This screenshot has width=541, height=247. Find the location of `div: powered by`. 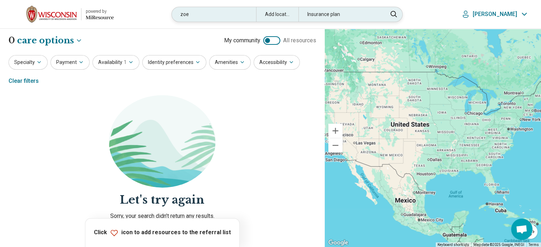

div: powered by is located at coordinates (100, 11).